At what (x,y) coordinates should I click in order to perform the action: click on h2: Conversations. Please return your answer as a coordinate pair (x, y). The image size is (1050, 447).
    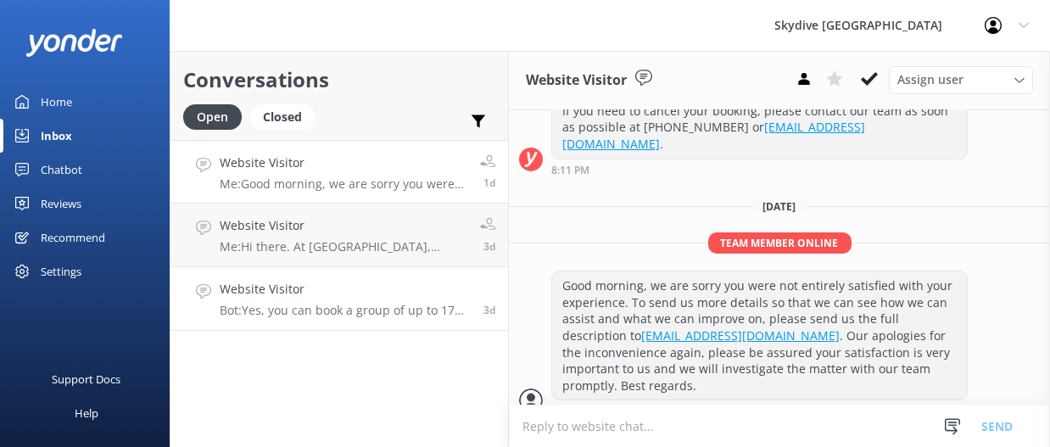
    Looking at the image, I should click on (339, 80).